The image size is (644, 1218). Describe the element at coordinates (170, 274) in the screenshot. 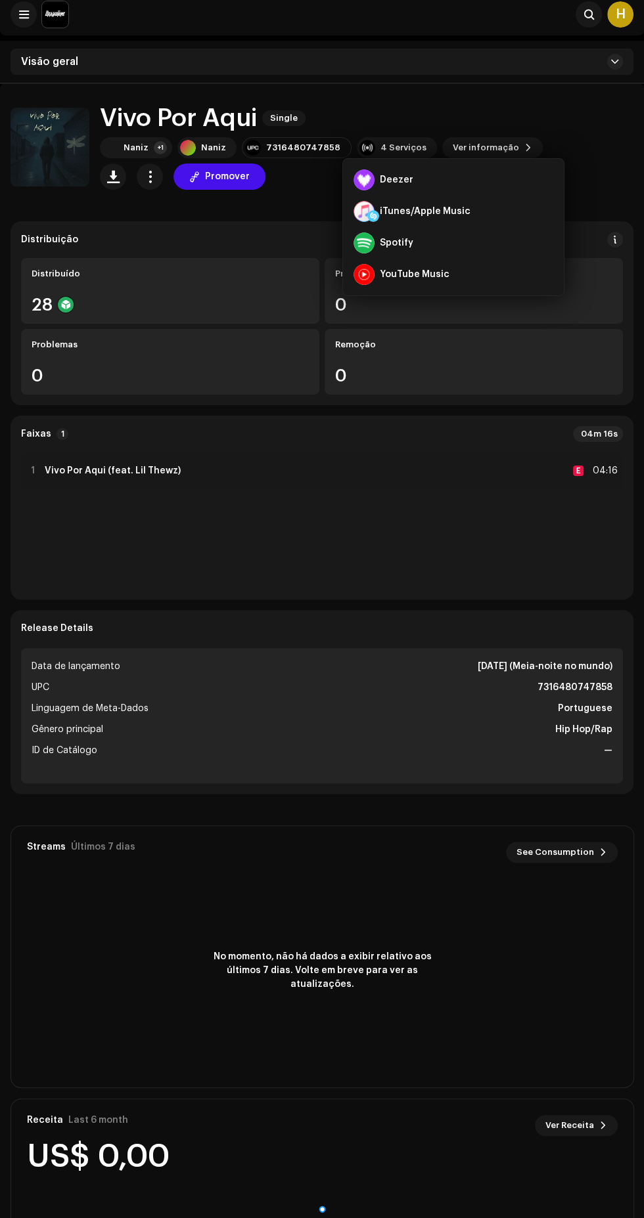

I see `div: Distribuído` at that location.